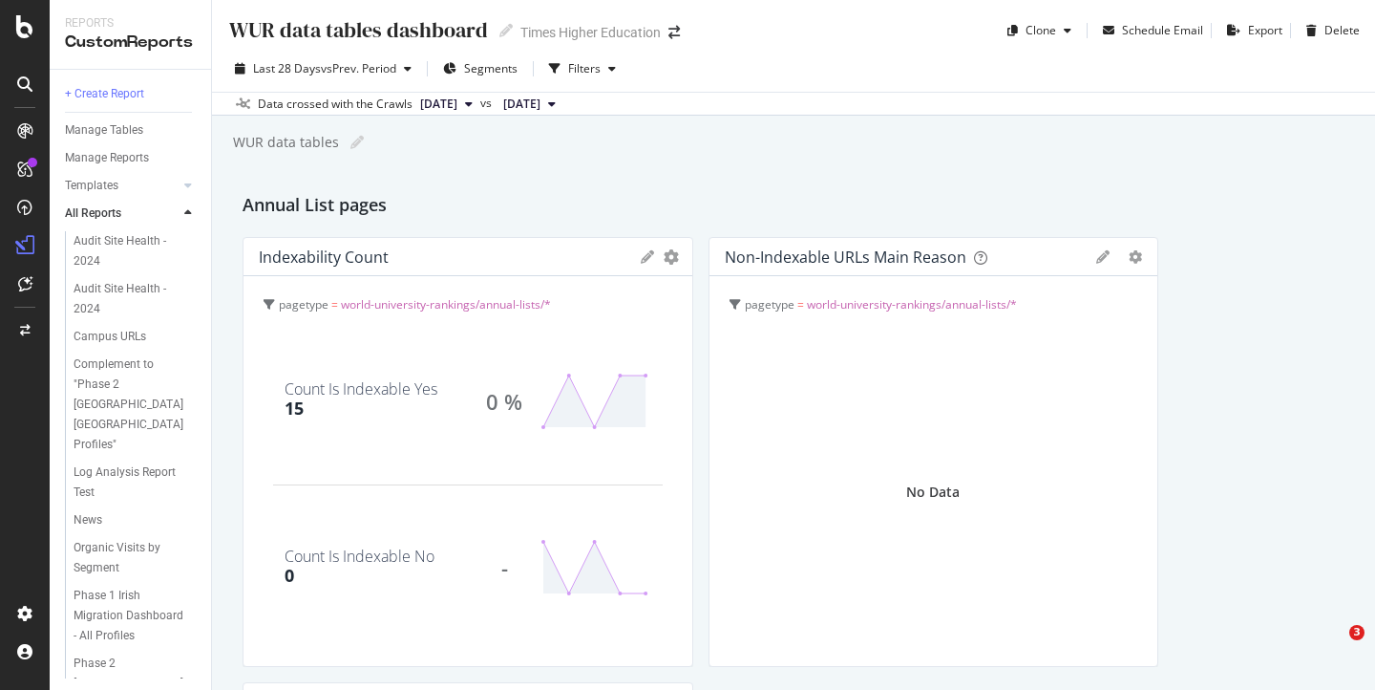 Image resolution: width=1375 pixels, height=690 pixels. I want to click on a: News, so click(136, 520).